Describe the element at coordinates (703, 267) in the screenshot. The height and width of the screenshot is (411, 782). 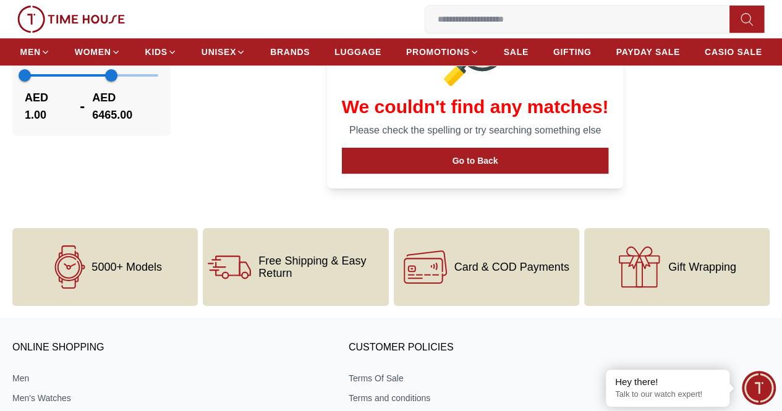
I see `span: Gift Wrapping` at that location.